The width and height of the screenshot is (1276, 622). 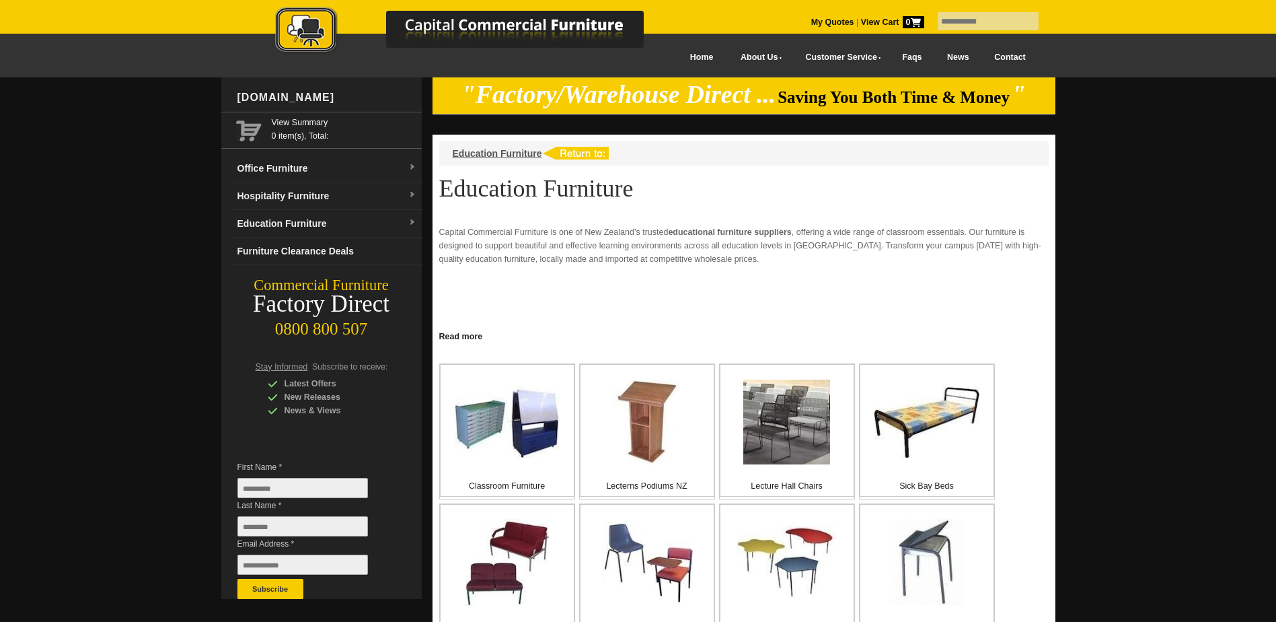 I want to click on img: Sick Bay Beds, so click(x=927, y=422).